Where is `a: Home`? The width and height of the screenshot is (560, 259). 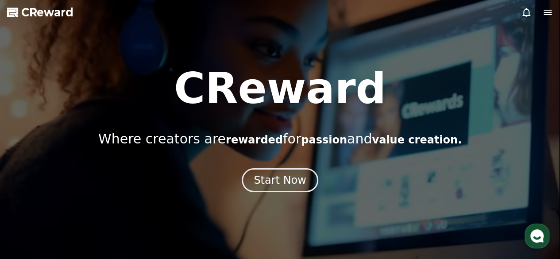
a: Home is located at coordinates (31, 197).